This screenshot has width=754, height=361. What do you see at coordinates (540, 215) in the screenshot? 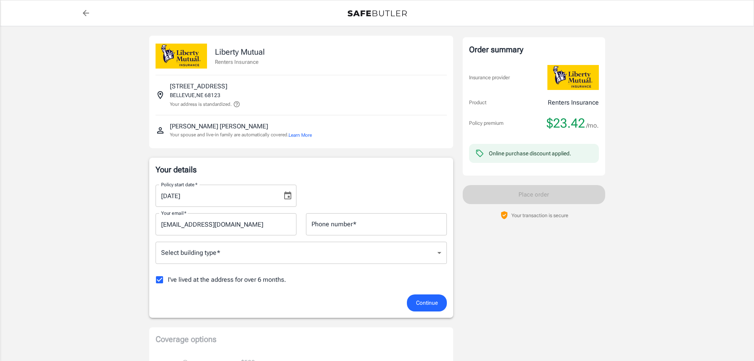
I see `p: Your transaction is secure` at bounding box center [540, 215].